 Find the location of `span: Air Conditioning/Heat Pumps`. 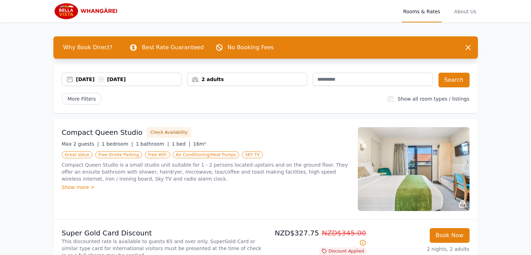

span: Air Conditioning/Heat Pumps is located at coordinates (206, 155).